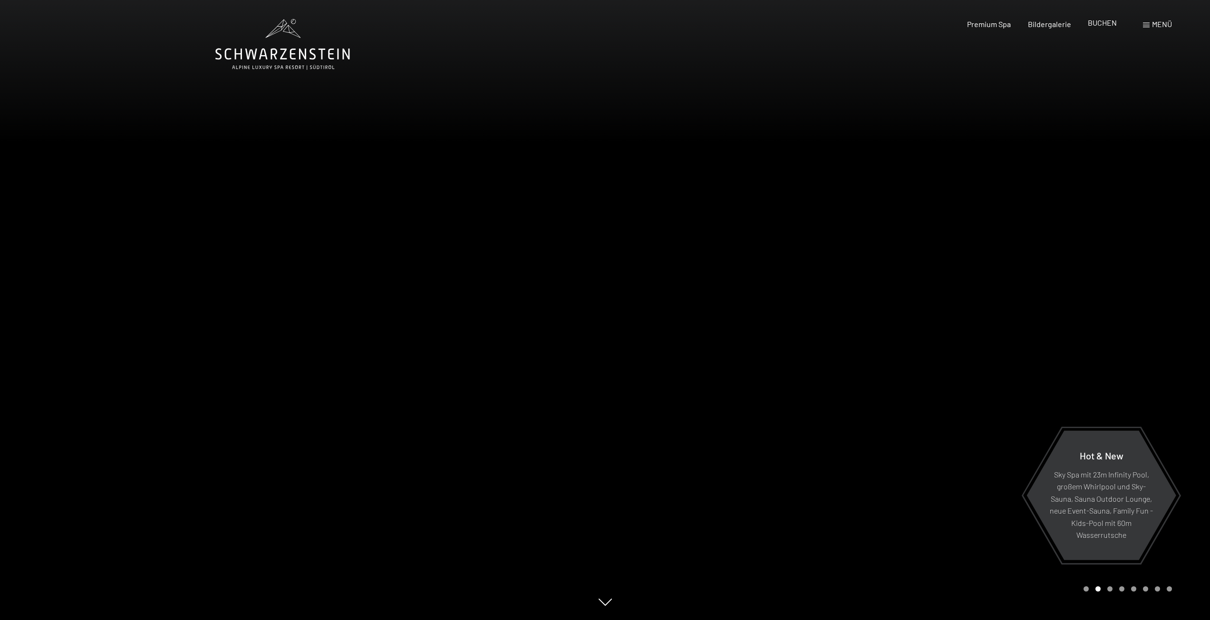 This screenshot has height=620, width=1210. What do you see at coordinates (1162, 24) in the screenshot?
I see `span: Menü` at bounding box center [1162, 24].